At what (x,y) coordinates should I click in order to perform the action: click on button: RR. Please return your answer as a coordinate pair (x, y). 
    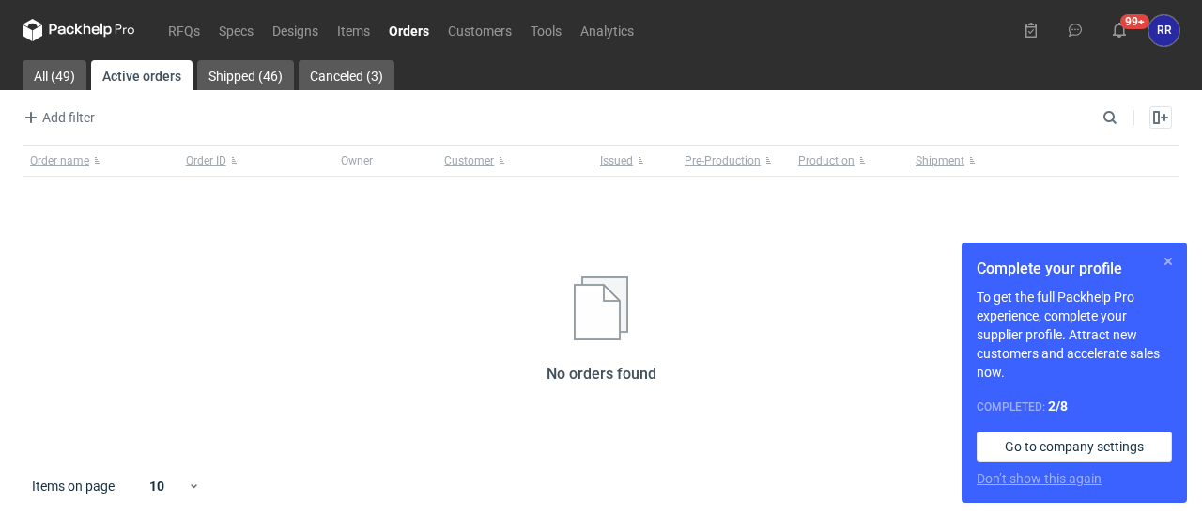
    Looking at the image, I should click on (1164, 30).